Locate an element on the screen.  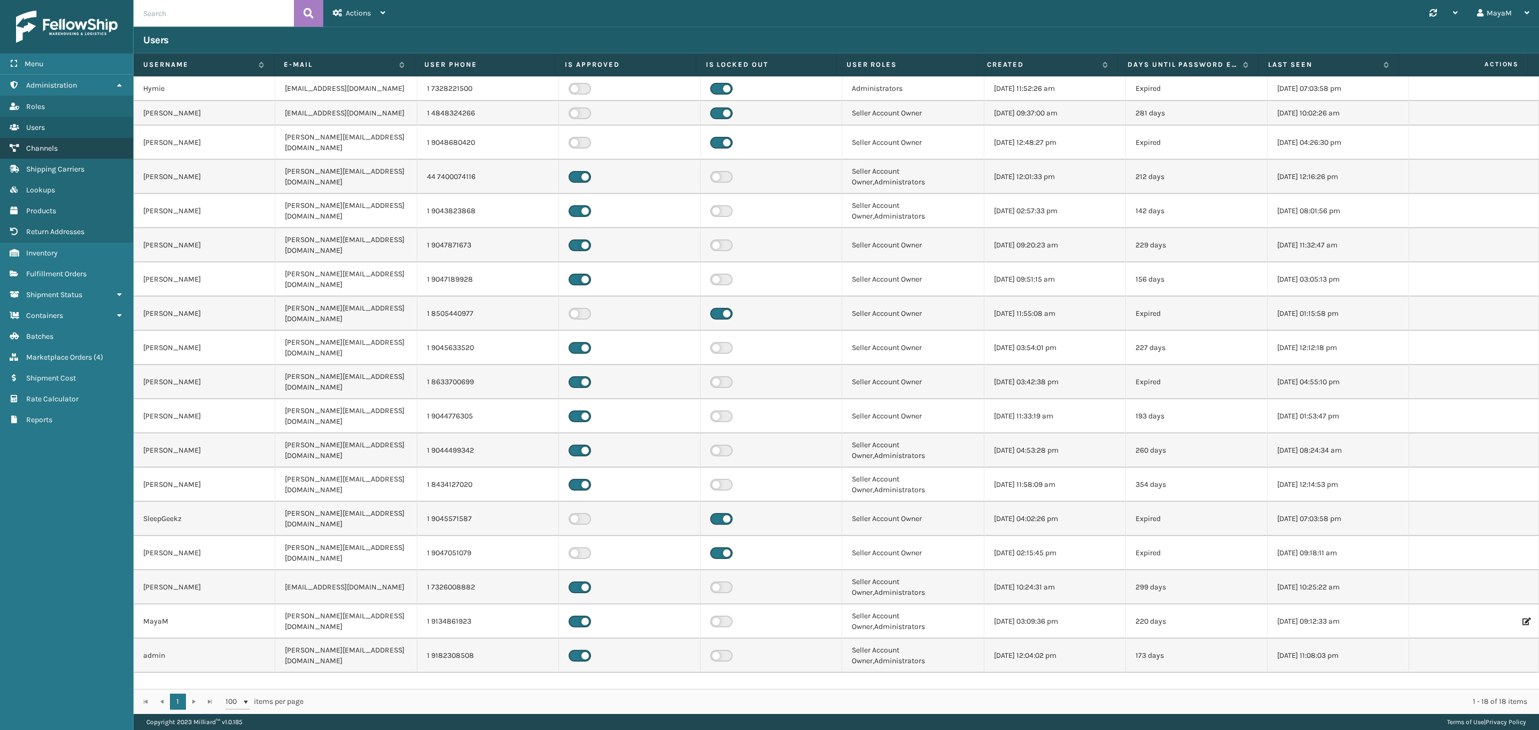
td: 156 days is located at coordinates (1197, 279).